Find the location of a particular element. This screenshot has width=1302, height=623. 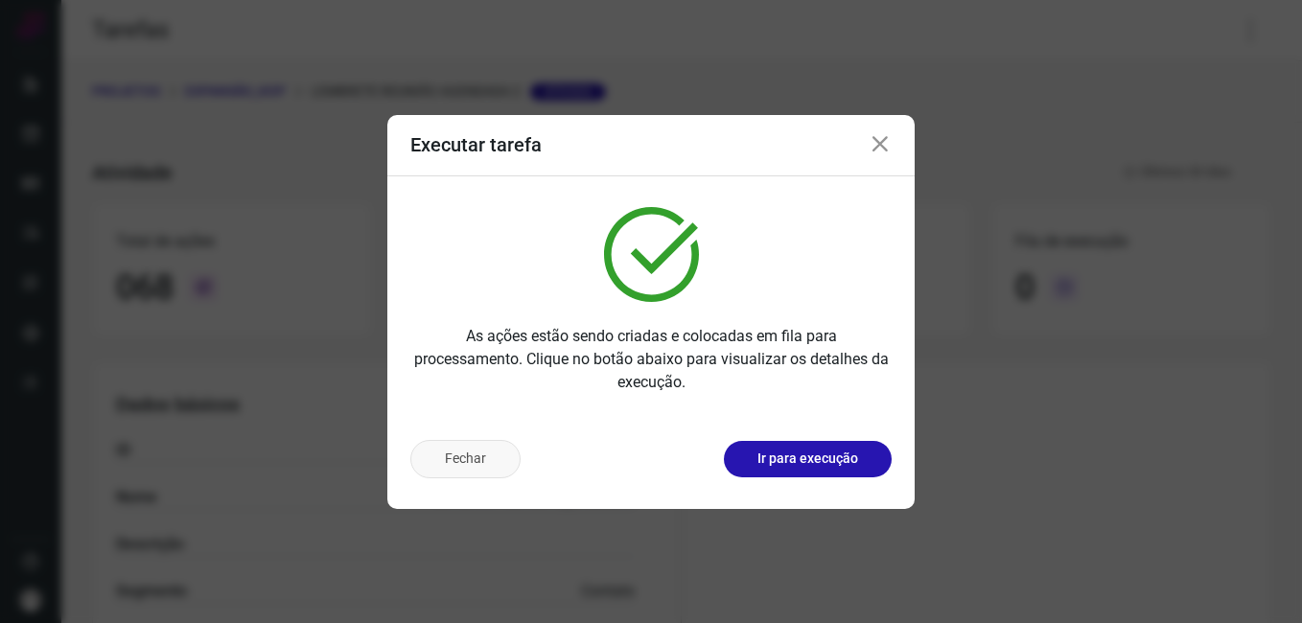

button: Fechar is located at coordinates (465, 459).